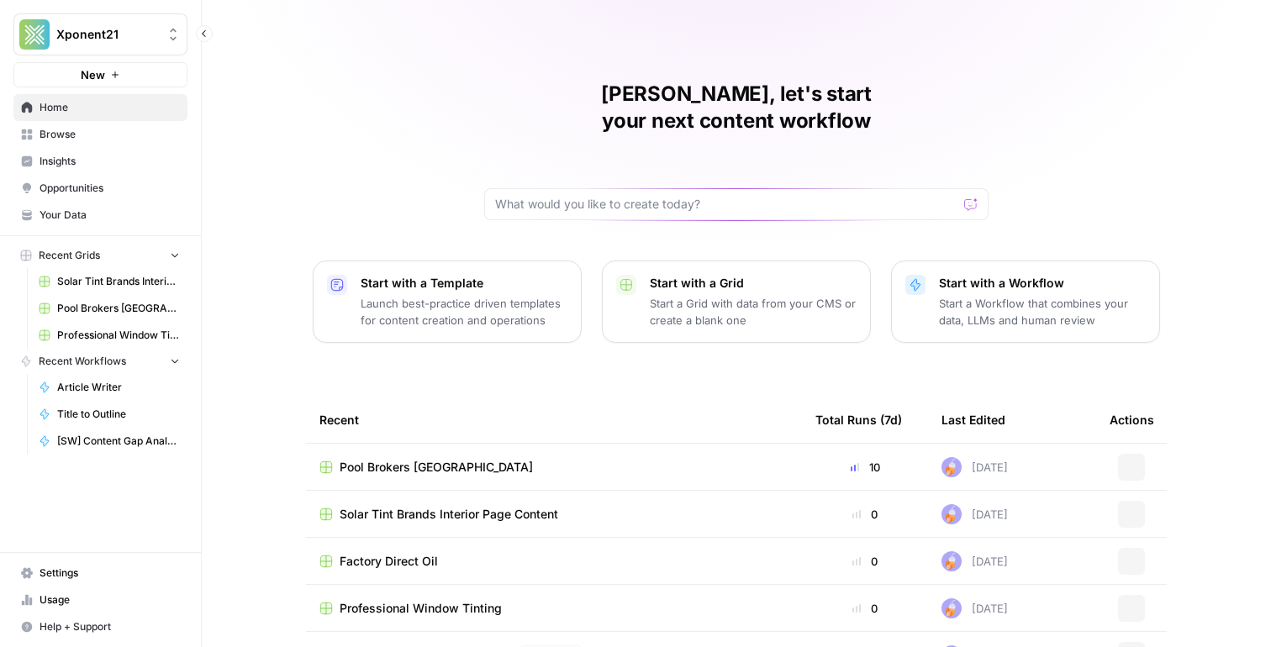  What do you see at coordinates (464, 312) in the screenshot?
I see `p: Launch best-practice driven templates for content creation and operations` at bounding box center [464, 312].